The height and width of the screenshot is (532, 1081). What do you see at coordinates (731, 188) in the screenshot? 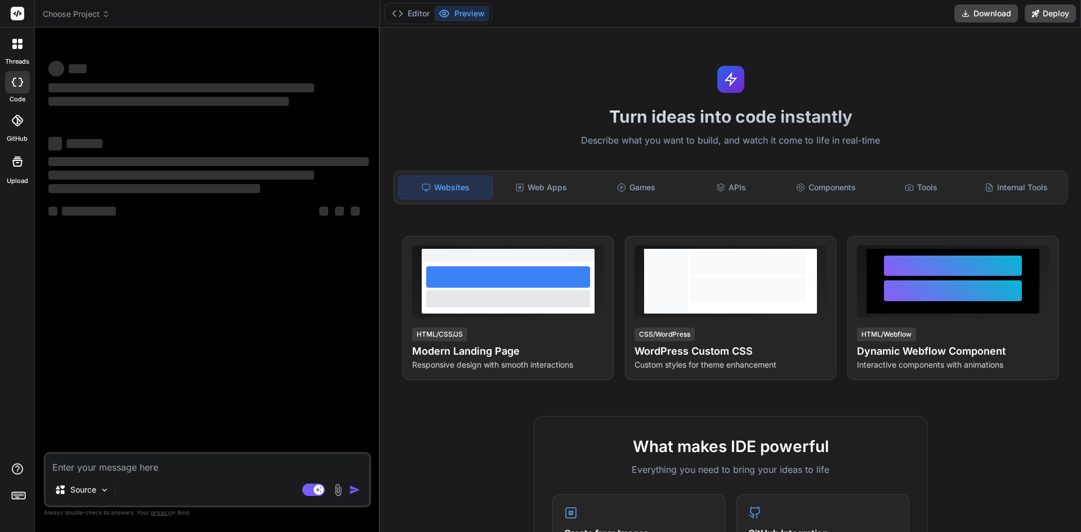
I see `div: APIs` at bounding box center [731, 188].